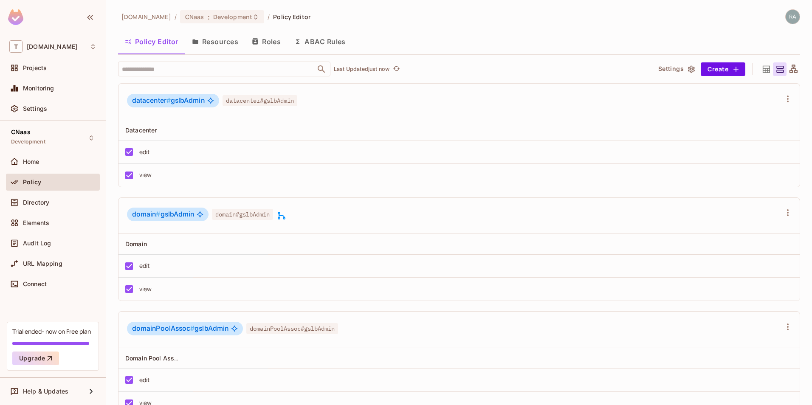 This screenshot has height=405, width=812. I want to click on span: T, so click(16, 46).